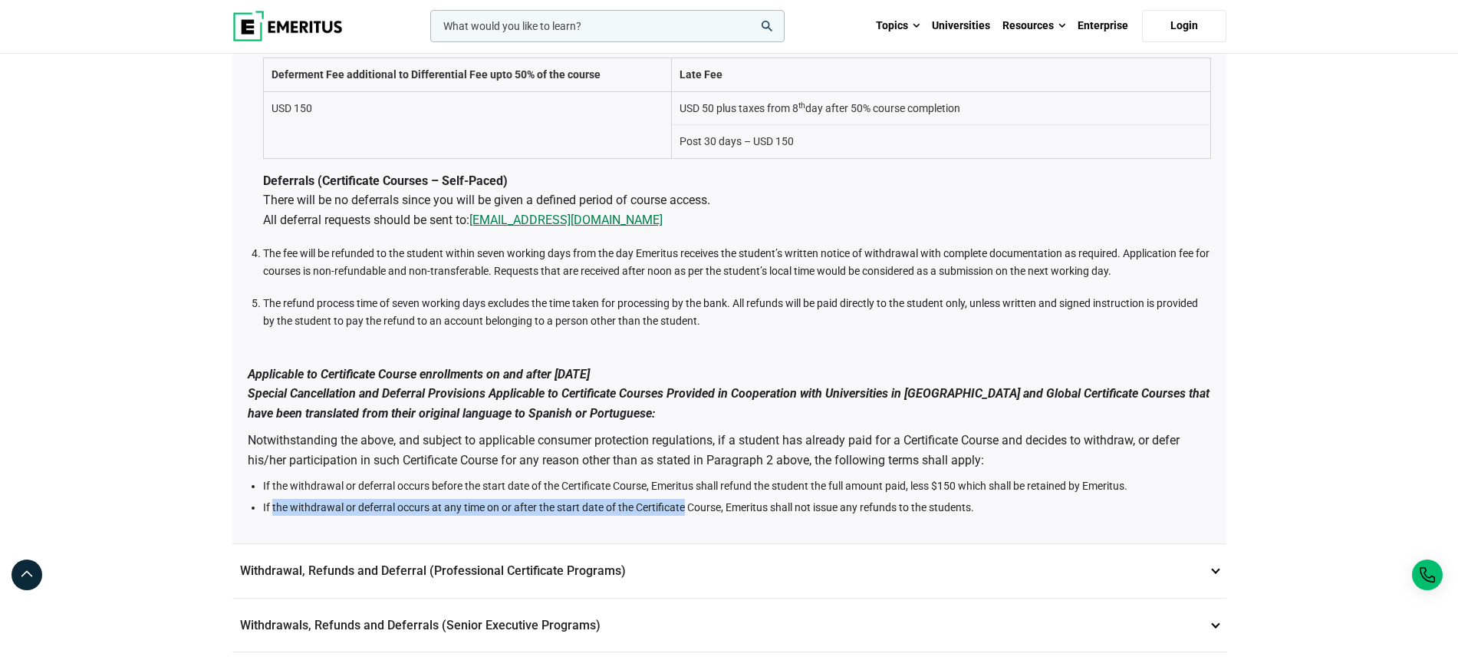  I want to click on p: Notwithstanding the above, and subject to applicable consumer protection regulations, if a studen..., so click(729, 450).